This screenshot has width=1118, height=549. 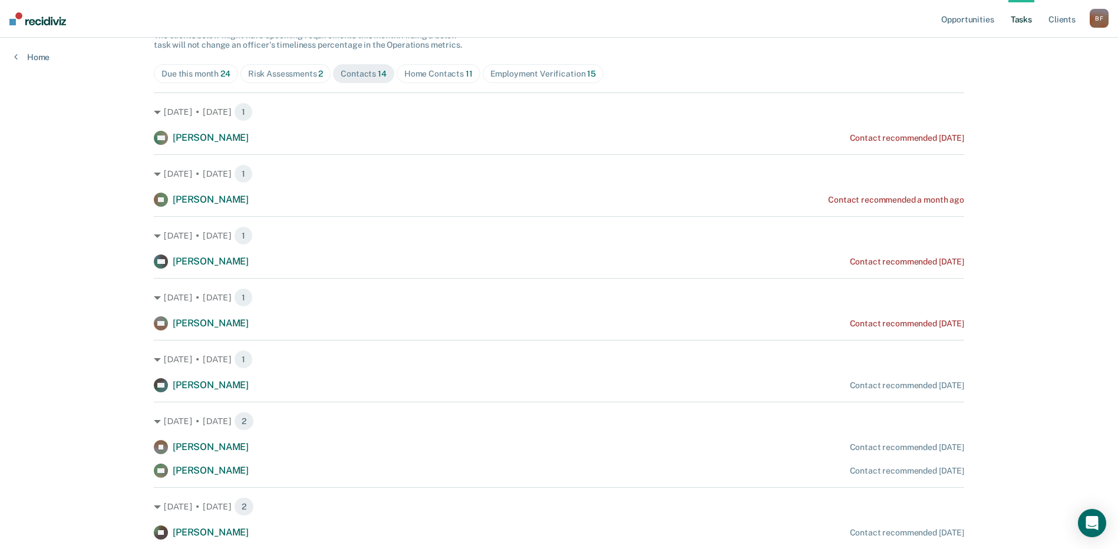 I want to click on div: Risk Assessments, so click(x=286, y=74).